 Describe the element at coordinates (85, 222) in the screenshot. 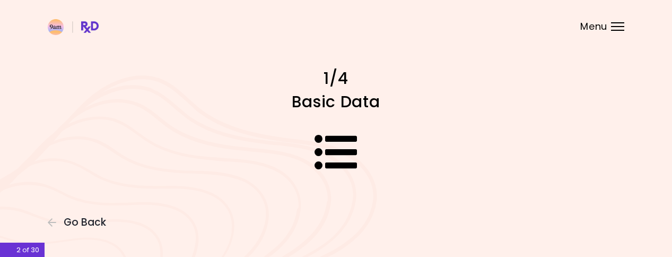

I see `span: Go Back` at that location.